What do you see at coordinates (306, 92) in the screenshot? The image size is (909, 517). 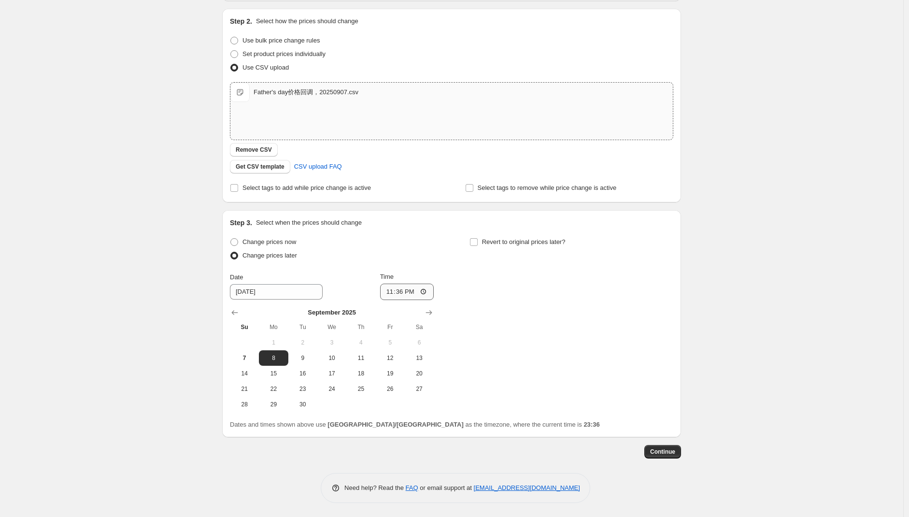 I see `div: Father's day价格回调，20250907.csv` at bounding box center [306, 92].